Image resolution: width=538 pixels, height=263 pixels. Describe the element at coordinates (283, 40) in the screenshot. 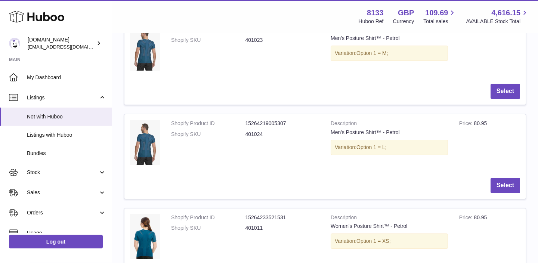

I see `dd: 401023` at that location.